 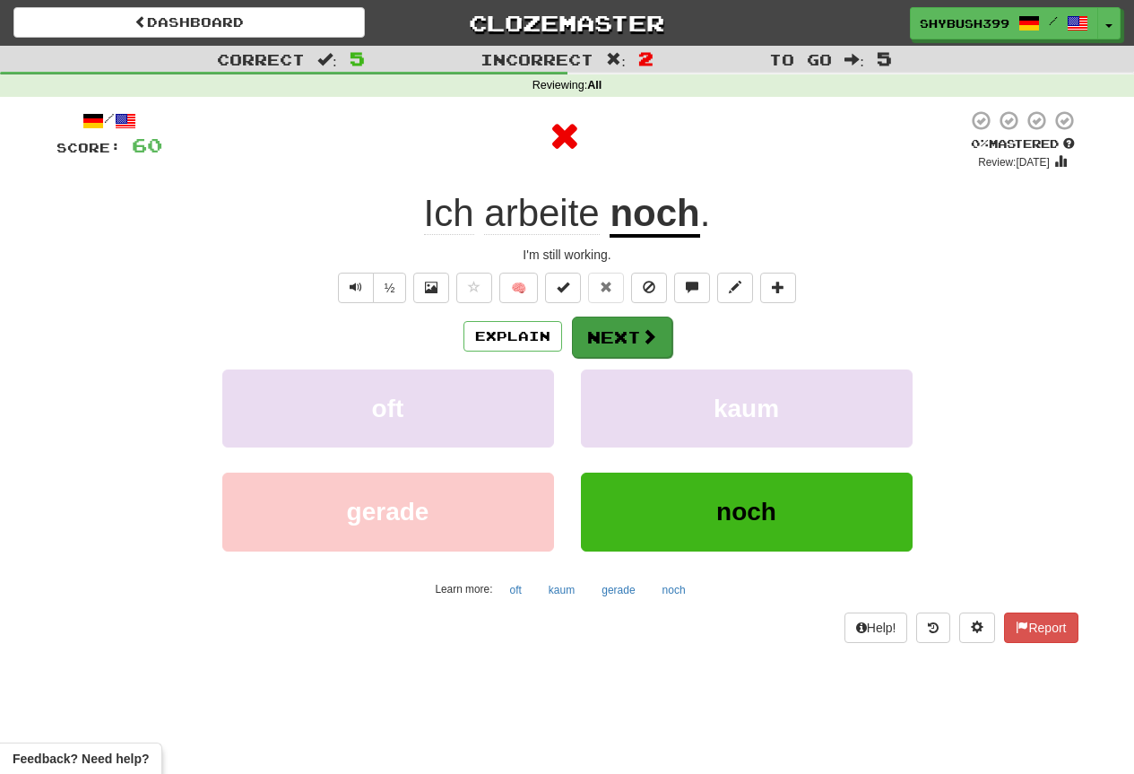 What do you see at coordinates (568, 22) in the screenshot?
I see `a: Clozemaster` at bounding box center [568, 22].